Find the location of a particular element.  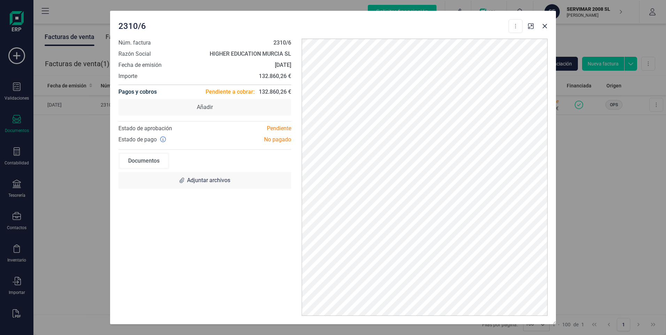

span: 132.860,26 € is located at coordinates (275, 92).